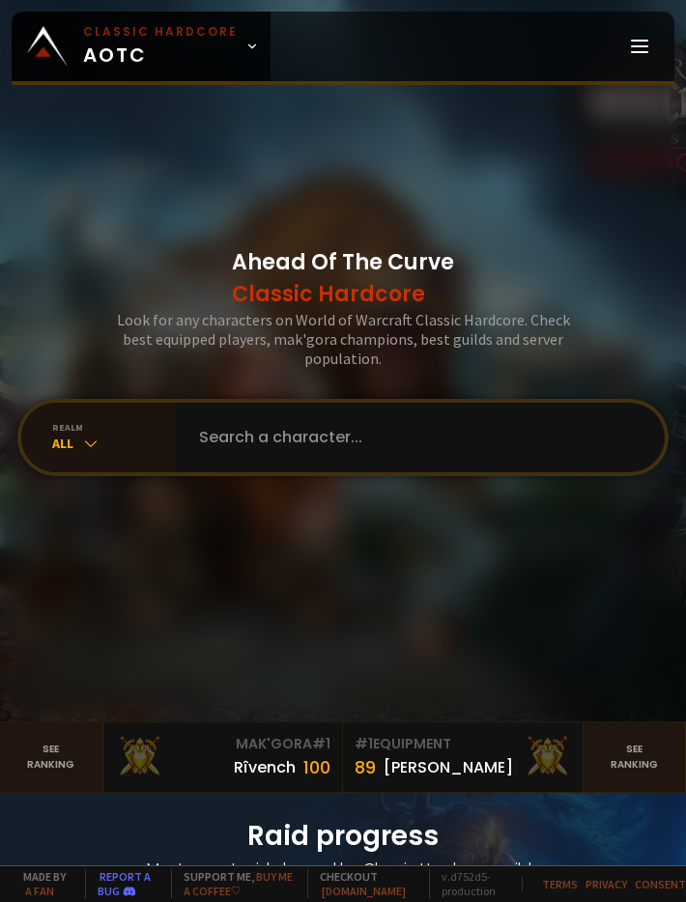 This screenshot has height=902, width=686. I want to click on div: realm, so click(114, 427).